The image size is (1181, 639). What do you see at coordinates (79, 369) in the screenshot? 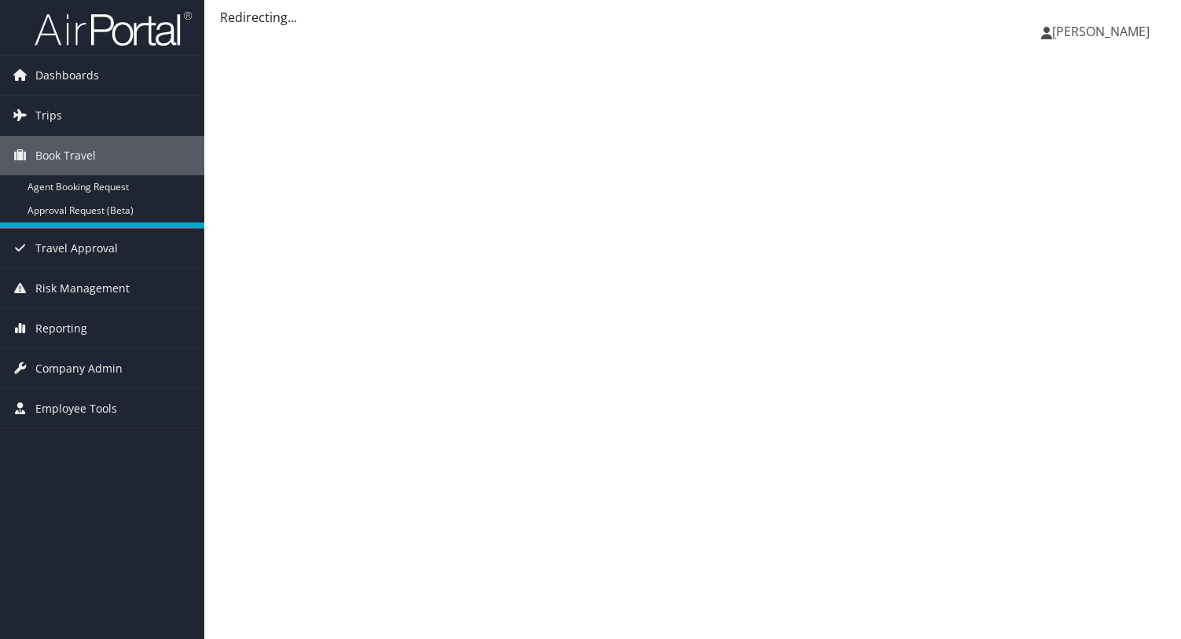
I see `span: Company Admin` at bounding box center [79, 369].